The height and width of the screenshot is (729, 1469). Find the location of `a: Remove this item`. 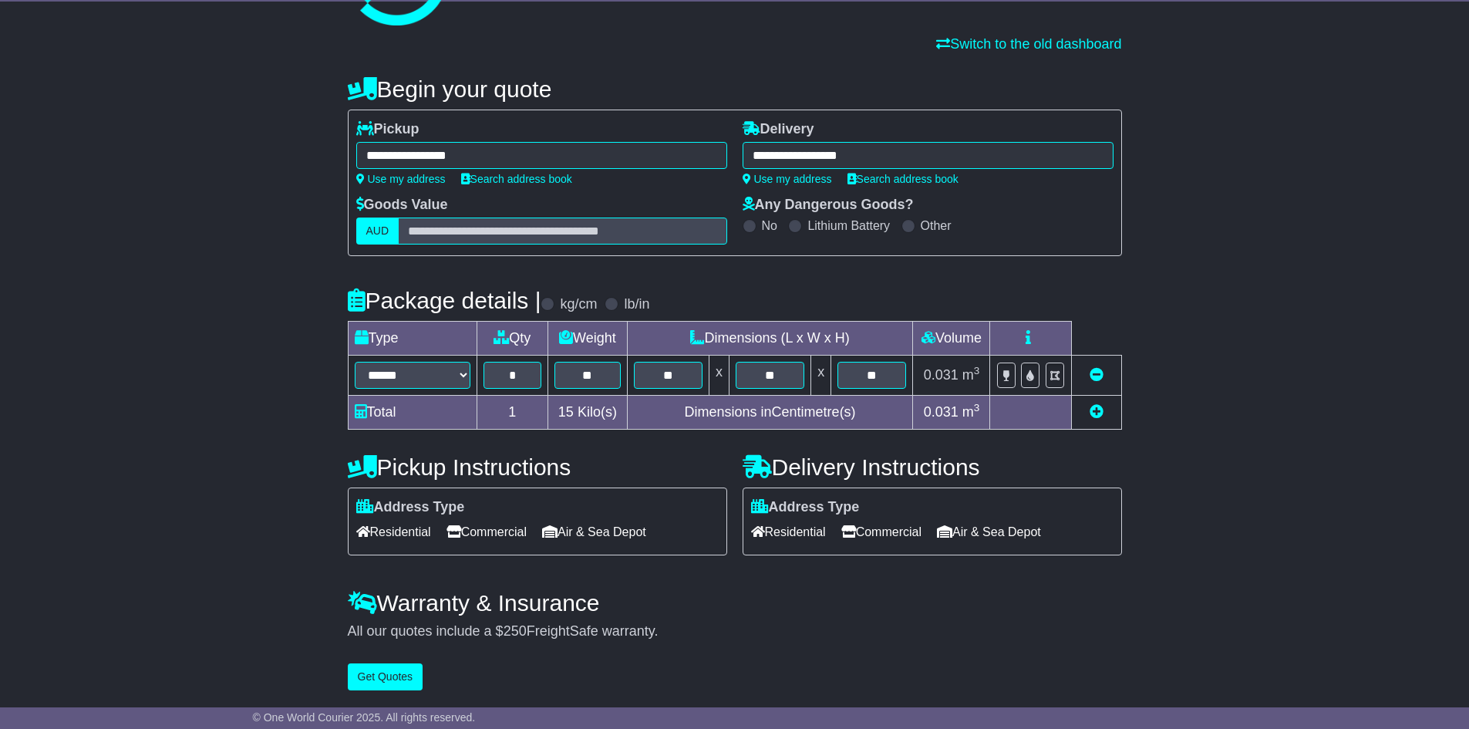

a: Remove this item is located at coordinates (1097, 375).